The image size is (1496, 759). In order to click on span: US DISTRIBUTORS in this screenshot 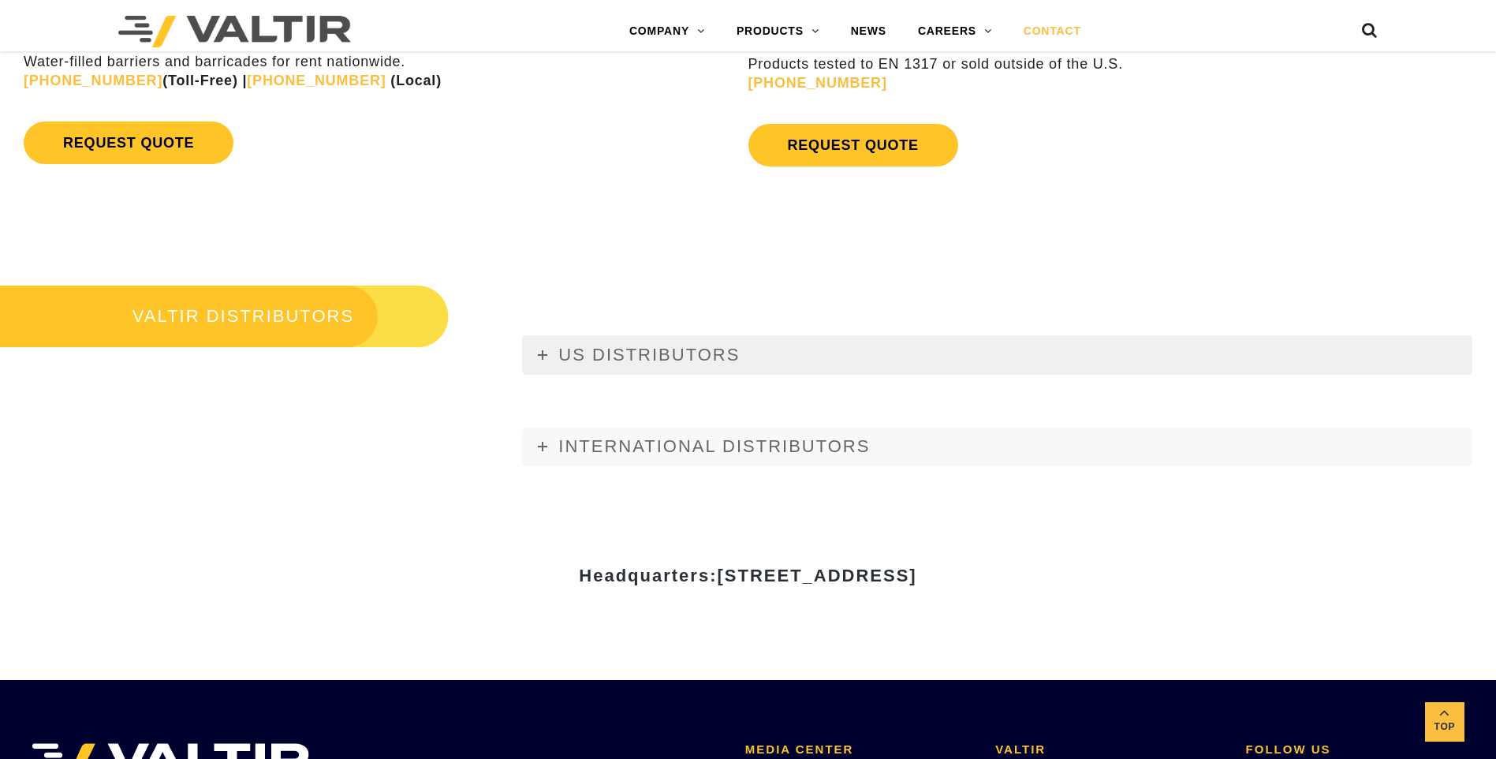, I will do `click(649, 354)`.